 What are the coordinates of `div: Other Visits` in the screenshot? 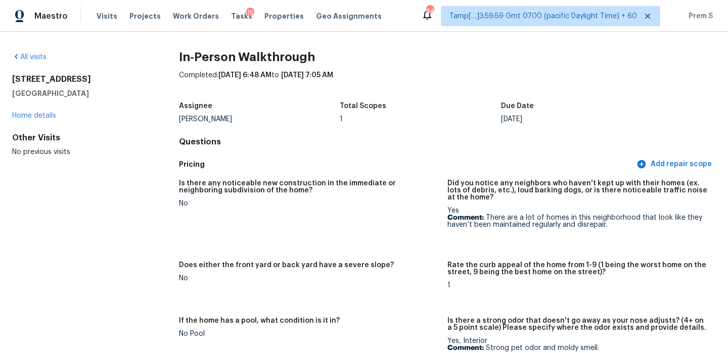 It's located at (79, 138).